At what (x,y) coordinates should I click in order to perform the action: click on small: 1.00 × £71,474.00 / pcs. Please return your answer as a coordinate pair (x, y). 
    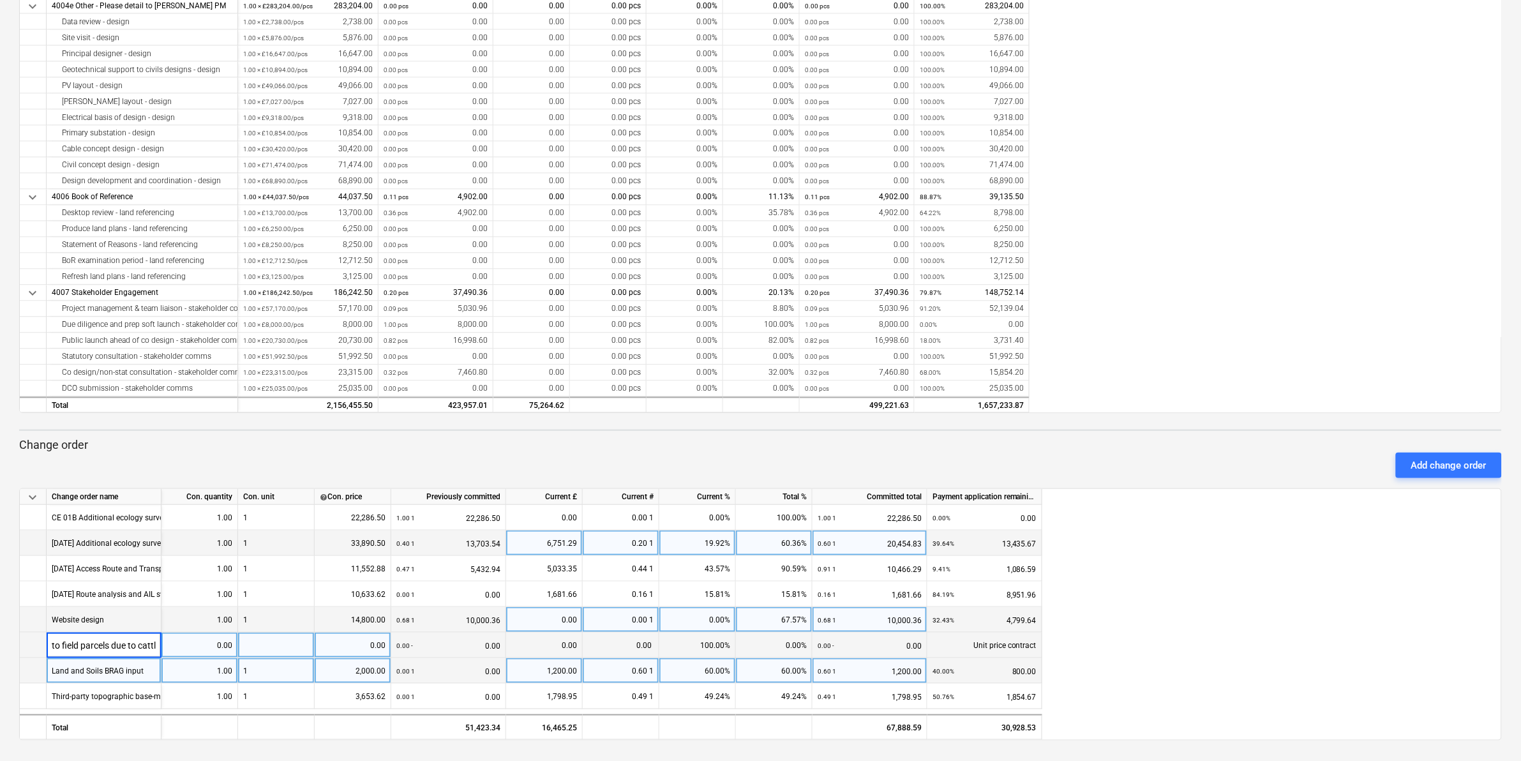
    Looking at the image, I should click on (275, 165).